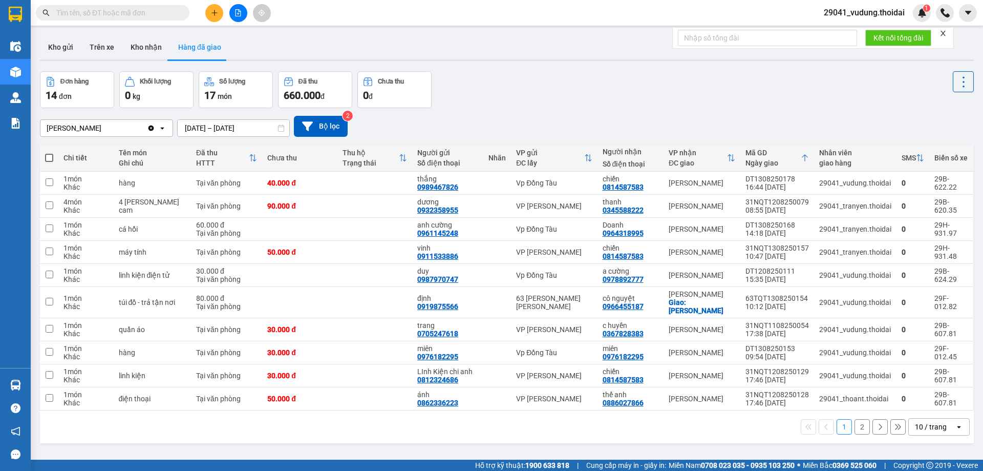 Image resolution: width=983 pixels, height=471 pixels. Describe the element at coordinates (778, 298) in the screenshot. I see `div: 63TQT1308250154` at that location.